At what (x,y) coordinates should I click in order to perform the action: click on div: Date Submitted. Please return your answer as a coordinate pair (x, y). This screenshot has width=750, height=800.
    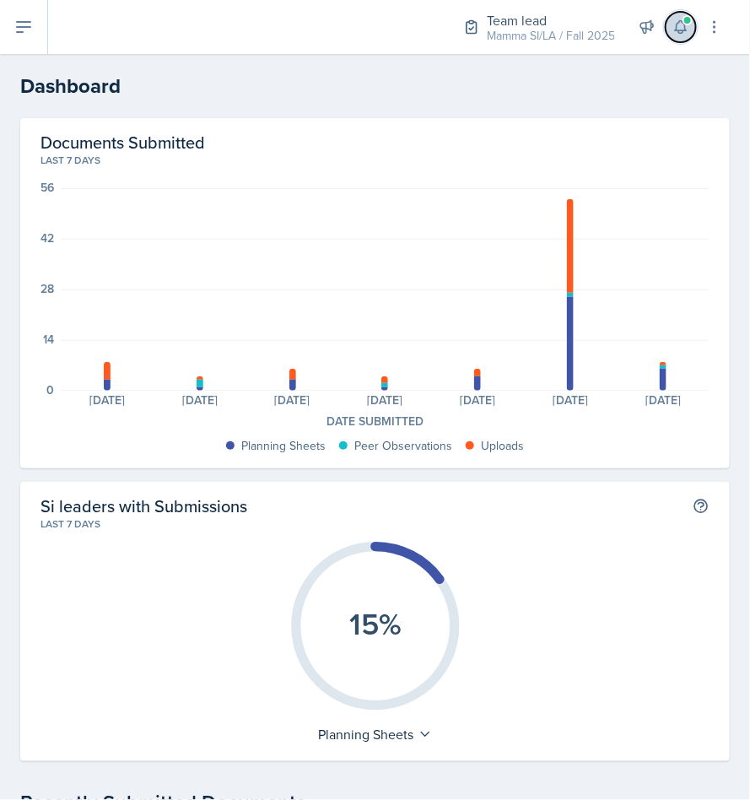
    Looking at the image, I should click on (375, 421).